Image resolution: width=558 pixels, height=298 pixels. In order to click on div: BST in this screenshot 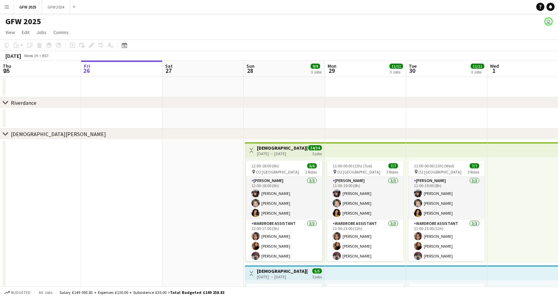, I will do `click(46, 55)`.